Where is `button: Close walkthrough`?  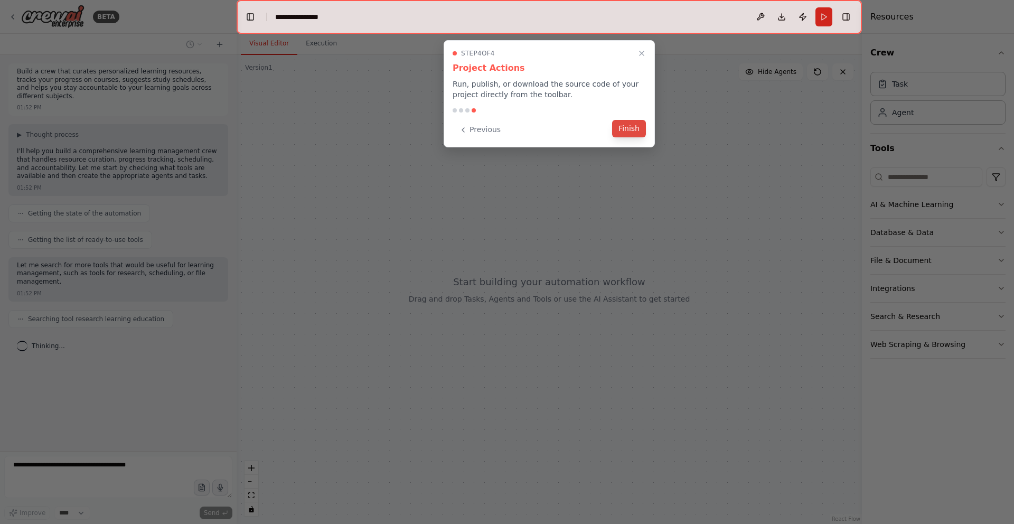 button: Close walkthrough is located at coordinates (642, 53).